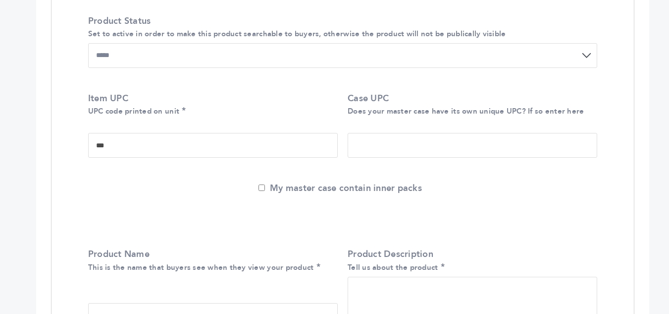  I want to click on label: Product Description, so click(470, 260).